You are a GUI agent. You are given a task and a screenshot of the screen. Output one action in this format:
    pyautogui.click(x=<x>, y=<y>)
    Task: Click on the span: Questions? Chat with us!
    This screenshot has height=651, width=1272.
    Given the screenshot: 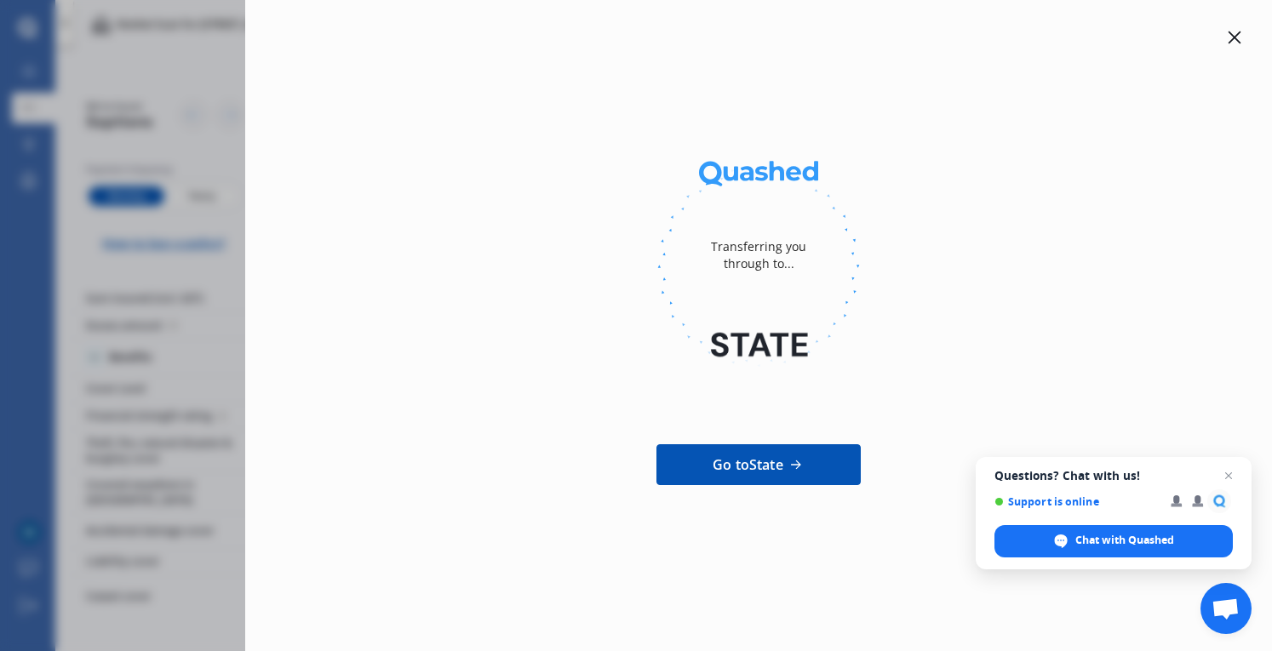 What is the action you would take?
    pyautogui.click(x=1114, y=476)
    